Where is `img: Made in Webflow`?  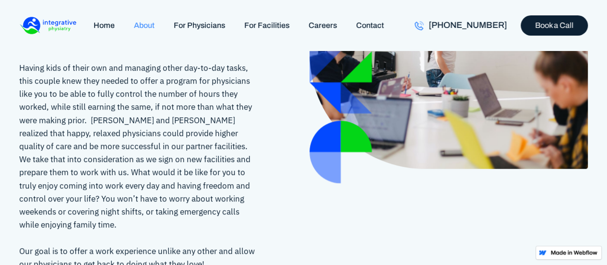
img: Made in Webflow is located at coordinates (574, 252).